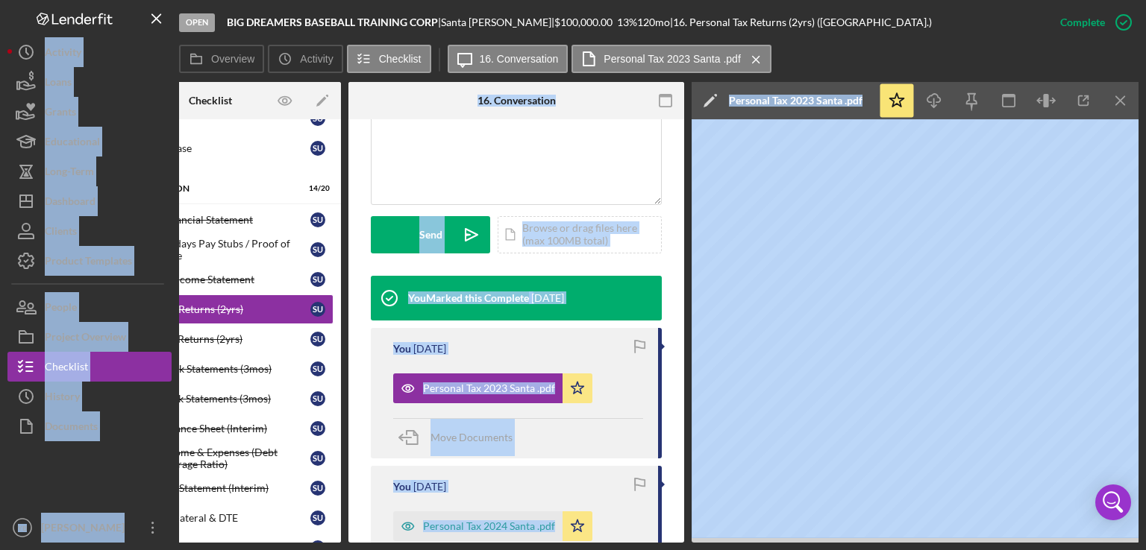  What do you see at coordinates (90, 201) in the screenshot?
I see `a: Dashboard` at bounding box center [90, 201].